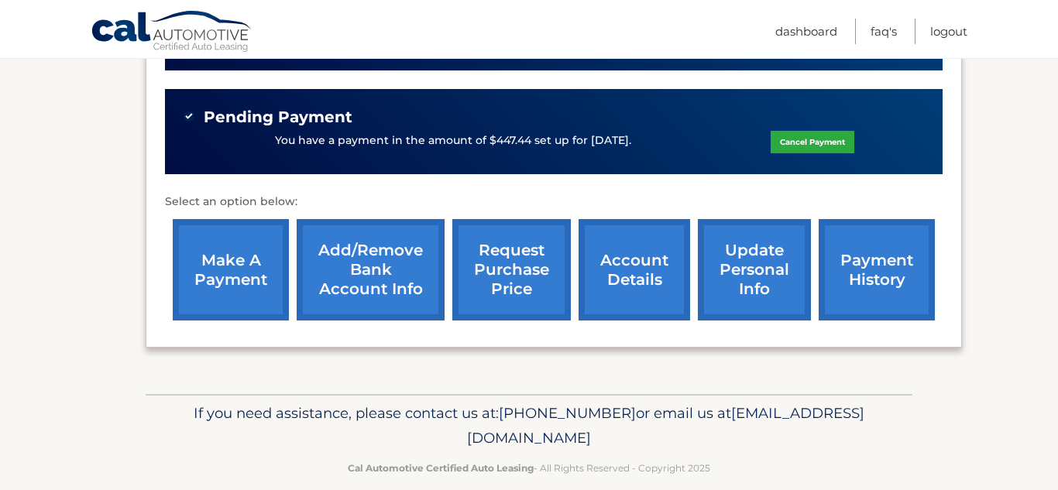 The image size is (1058, 490). I want to click on p: - All Rights Reserved - Copyright 2025, so click(529, 468).